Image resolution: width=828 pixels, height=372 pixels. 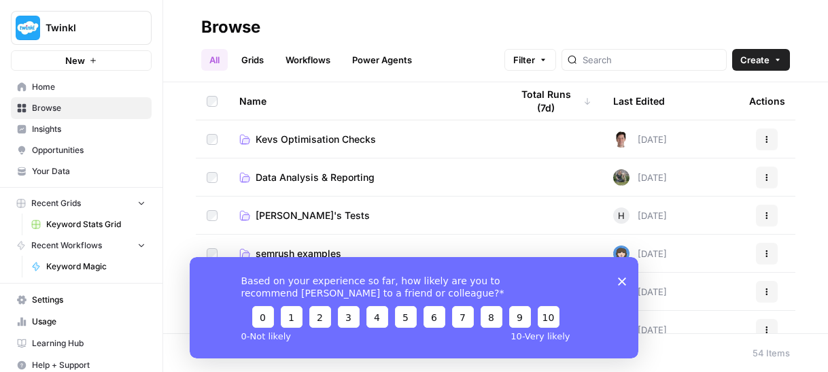 What do you see at coordinates (81, 129) in the screenshot?
I see `a: Insights` at bounding box center [81, 129].